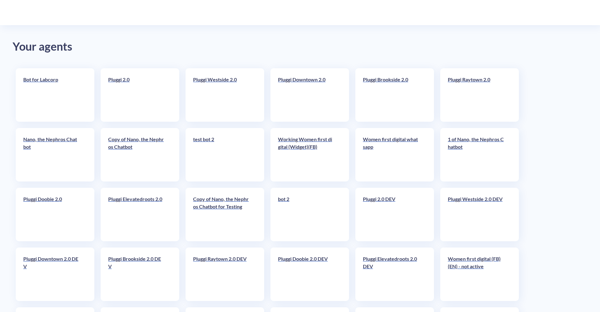 The height and width of the screenshot is (312, 600). Describe the element at coordinates (221, 215) in the screenshot. I see `a: Copy of Nano, the Nephros Chatbot for Testing` at that location.